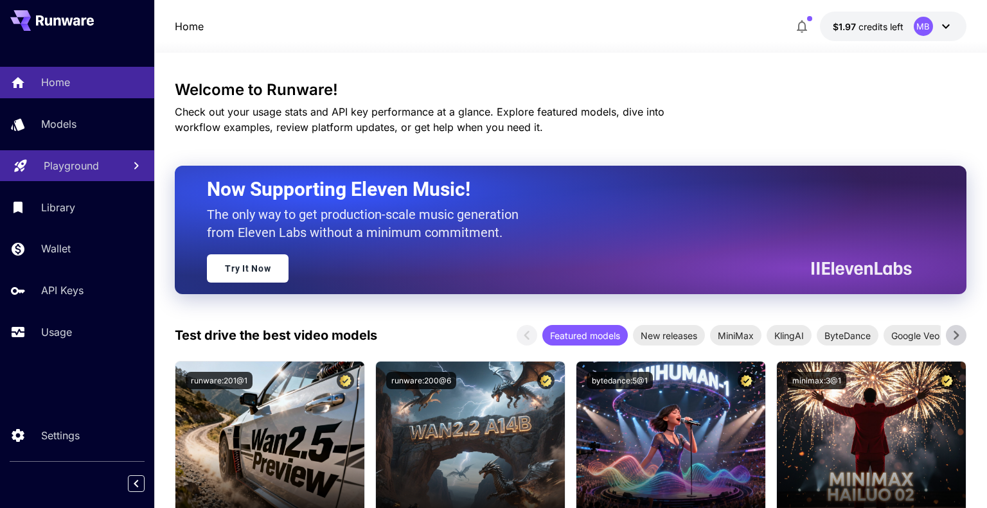 This screenshot has height=508, width=987. What do you see at coordinates (585, 336) in the screenshot?
I see `span: Featured models` at bounding box center [585, 336].